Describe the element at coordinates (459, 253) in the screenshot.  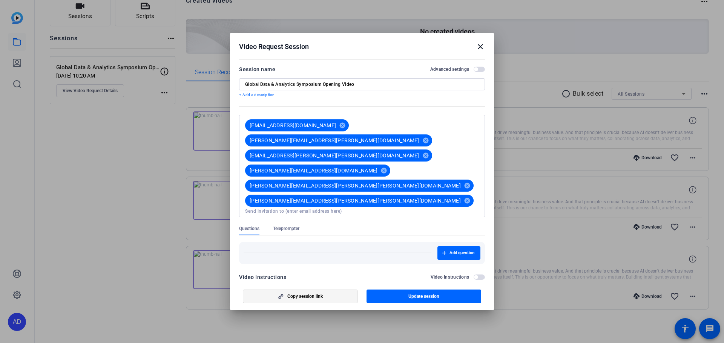
I see `button: Add question` at that location.